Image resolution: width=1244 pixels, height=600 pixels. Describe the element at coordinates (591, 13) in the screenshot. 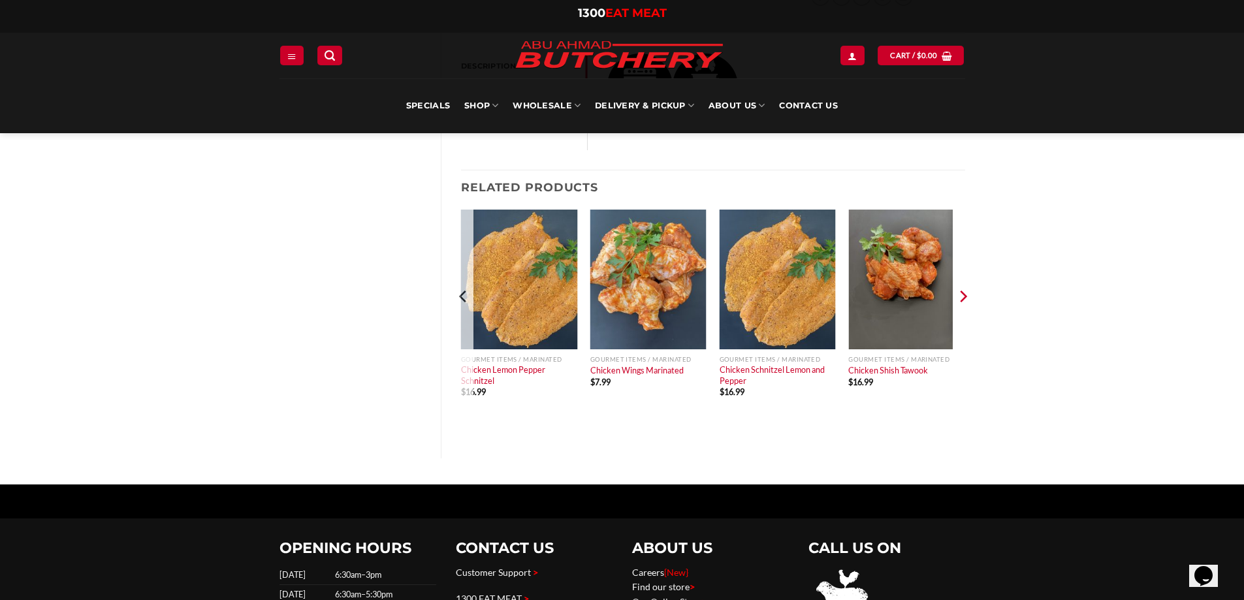

I see `span: 1300` at that location.